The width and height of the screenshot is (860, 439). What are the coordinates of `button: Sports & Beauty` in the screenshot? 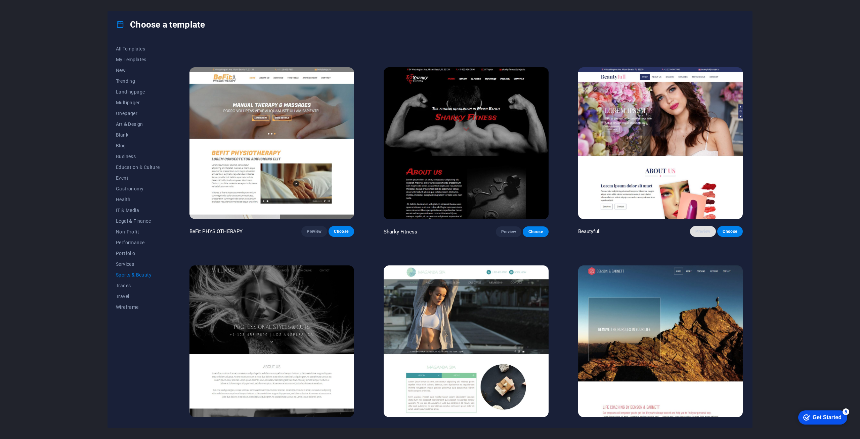 It's located at (138, 275).